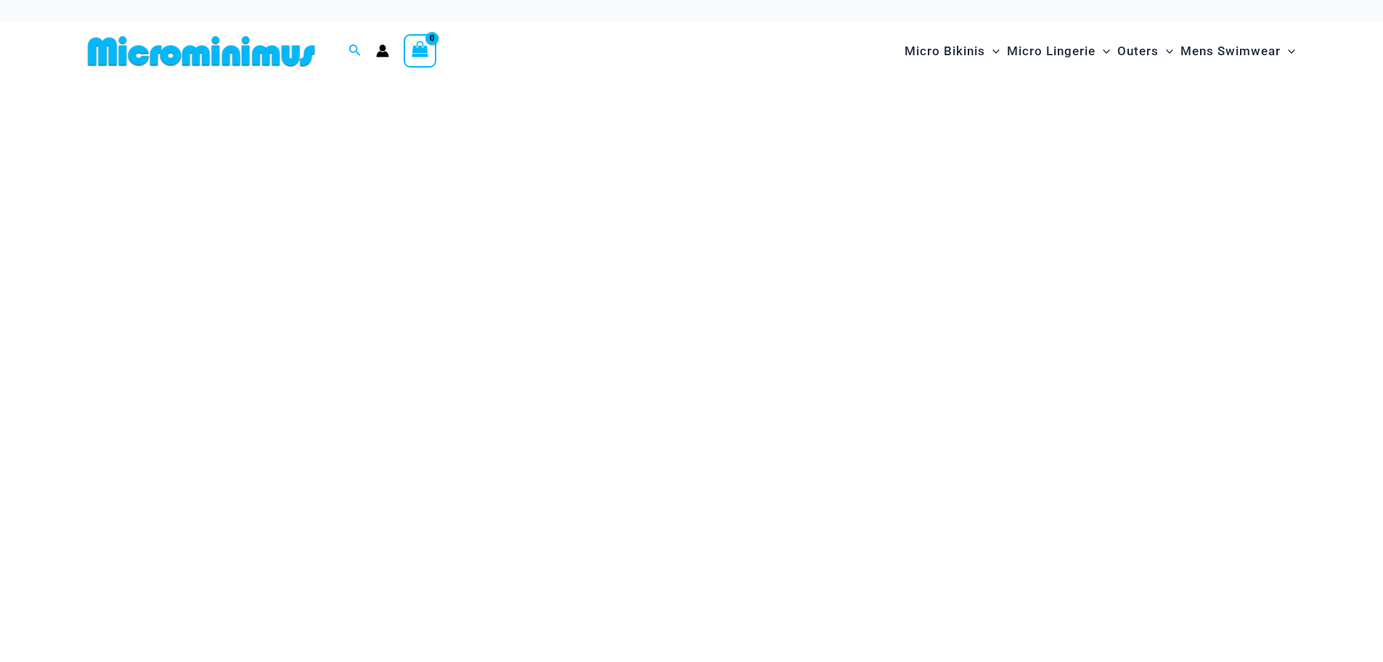  What do you see at coordinates (945, 51) in the screenshot?
I see `span: Micro Bikinis` at bounding box center [945, 51].